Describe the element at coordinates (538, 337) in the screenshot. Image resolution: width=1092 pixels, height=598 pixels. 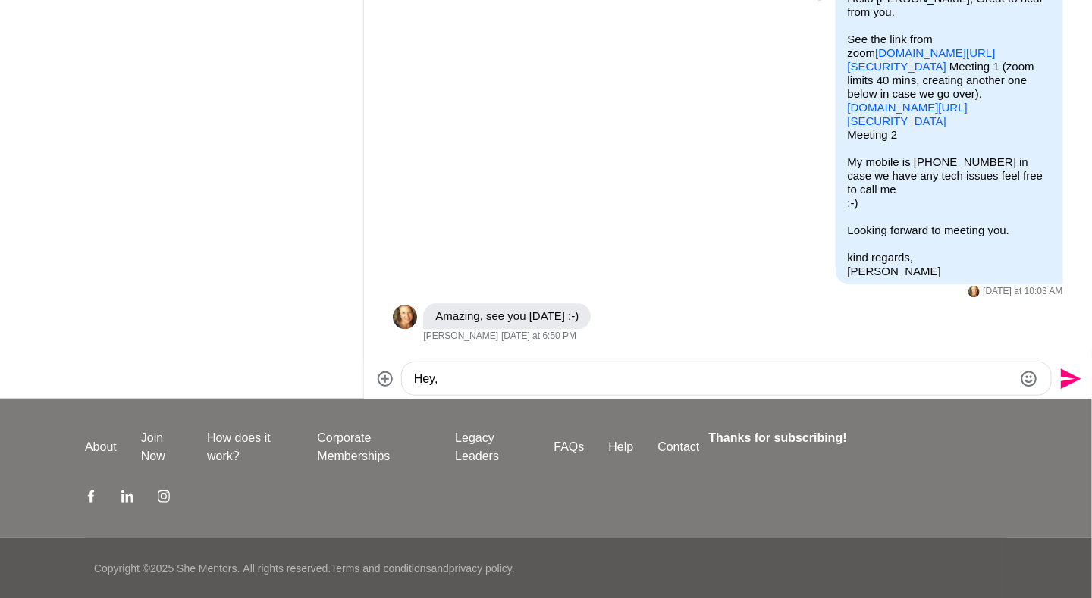
I see `time: 2025-10-02T08:50:19.647Z` at that location.